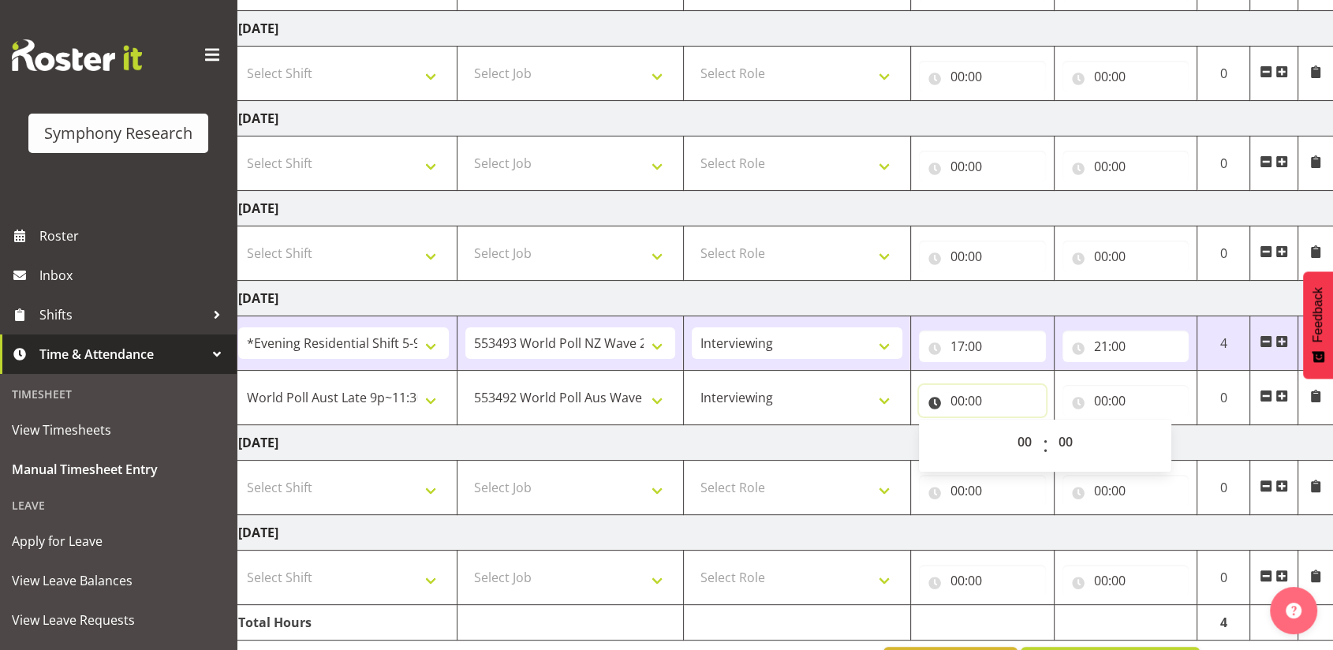  What do you see at coordinates (118, 430) in the screenshot?
I see `a: View Timesheets` at bounding box center [118, 430].